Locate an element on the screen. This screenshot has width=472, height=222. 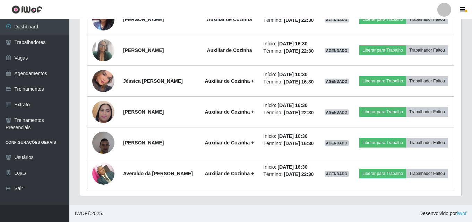
span: © 2025 . is located at coordinates (89, 214).